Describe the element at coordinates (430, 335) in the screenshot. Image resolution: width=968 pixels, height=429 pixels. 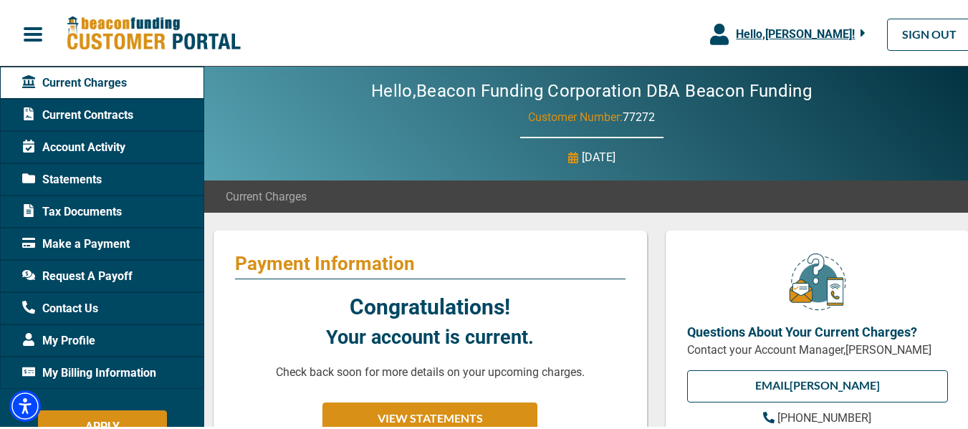
I see `p: Your account is current.` at that location.